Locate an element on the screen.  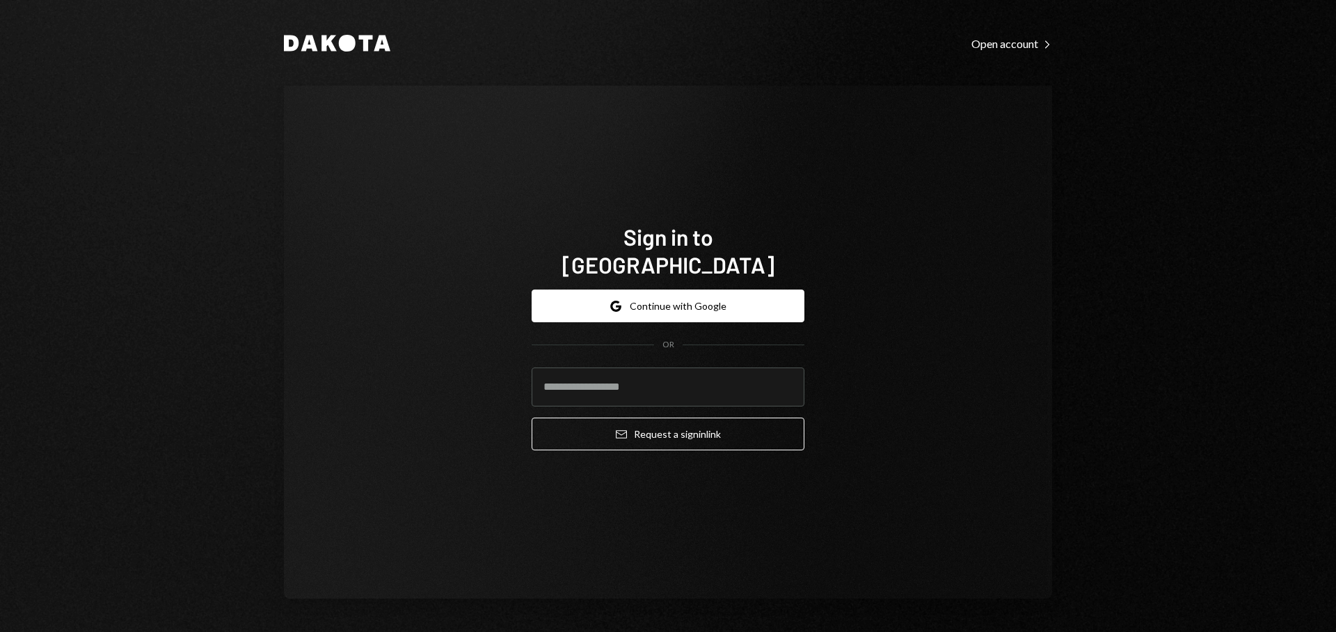
div: Open account is located at coordinates (1012, 44).